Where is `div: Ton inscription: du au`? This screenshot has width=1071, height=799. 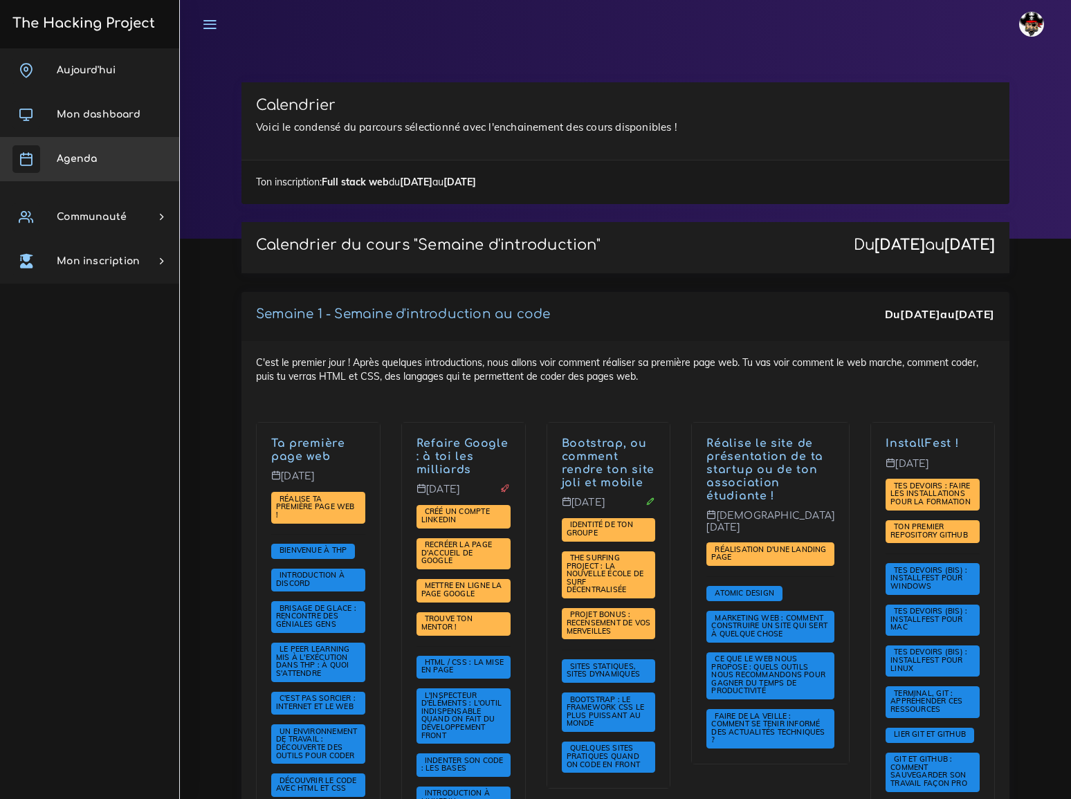
div: Ton inscription: du au is located at coordinates (625, 181).